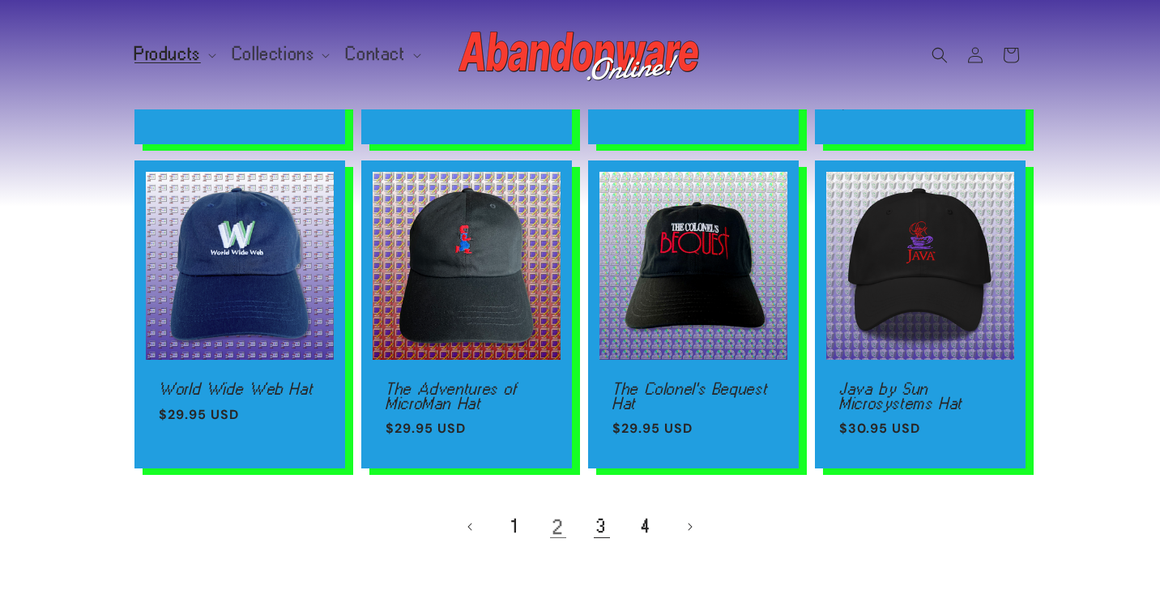  I want to click on nav: Pagination, so click(580, 526).